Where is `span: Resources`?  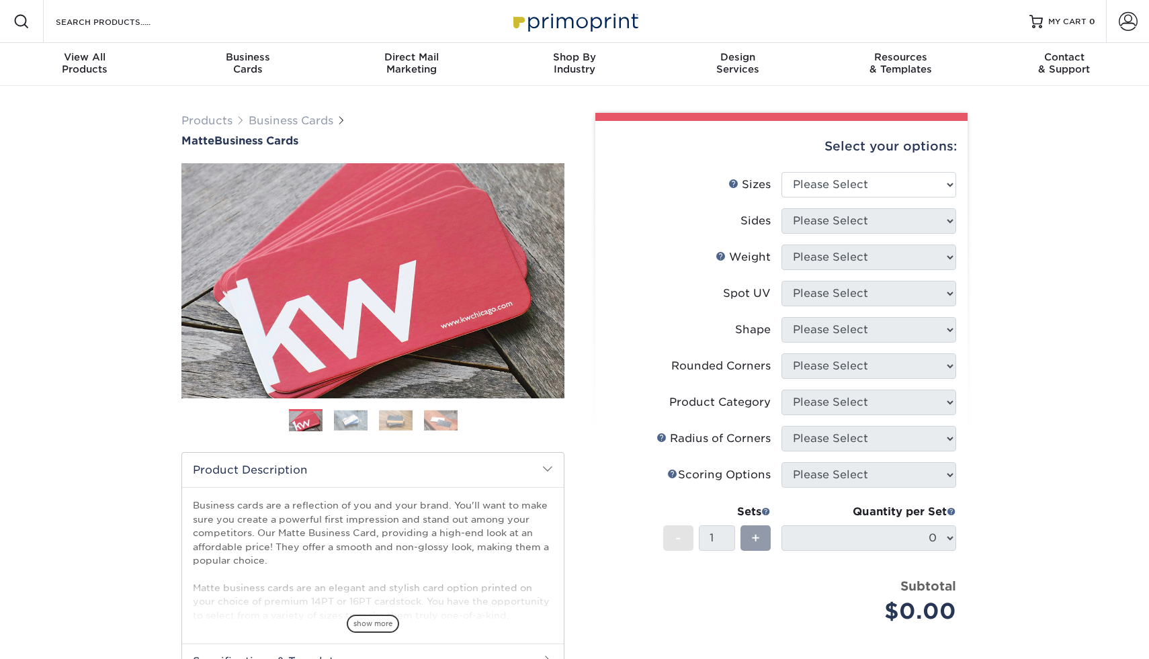 span: Resources is located at coordinates (901, 57).